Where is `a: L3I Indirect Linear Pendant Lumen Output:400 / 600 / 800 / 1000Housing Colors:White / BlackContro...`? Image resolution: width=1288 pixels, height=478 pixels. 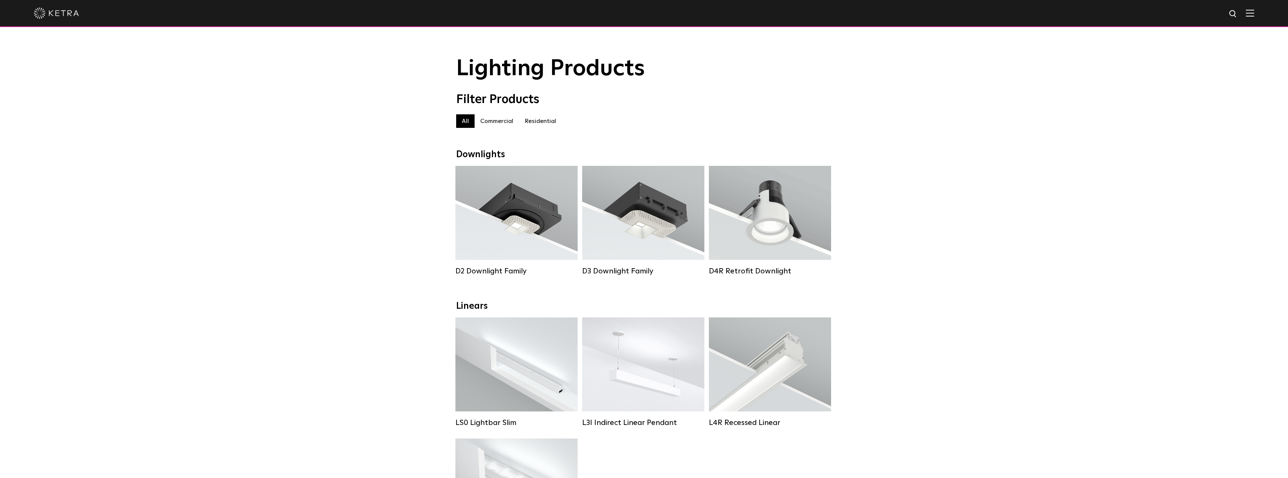 a: L3I Indirect Linear Pendant Lumen Output:400 / 600 / 800 / 1000Housing Colors:White / BlackContro... is located at coordinates (643, 372).